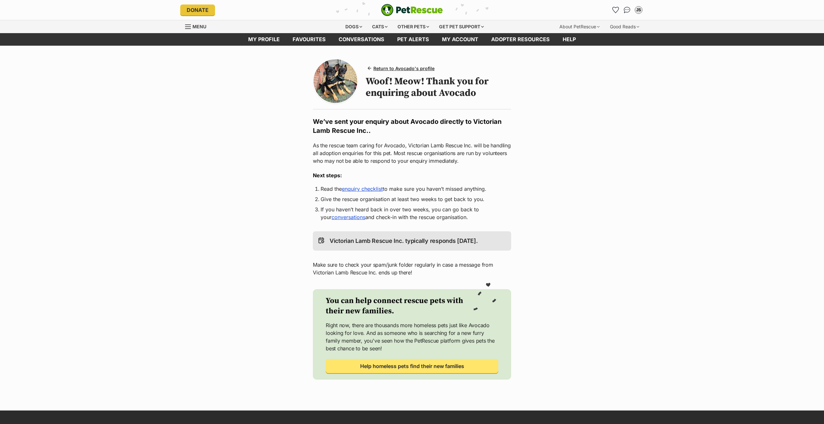 This screenshot has width=824, height=424. What do you see at coordinates (460, 39) in the screenshot?
I see `a: My account` at bounding box center [460, 39].